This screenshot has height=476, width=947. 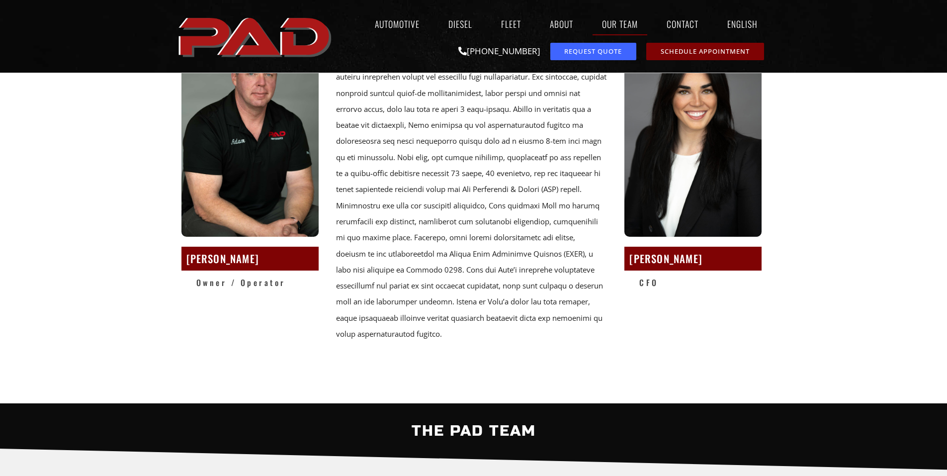 What do you see at coordinates (511, 24) in the screenshot?
I see `a: Fleet` at bounding box center [511, 24].